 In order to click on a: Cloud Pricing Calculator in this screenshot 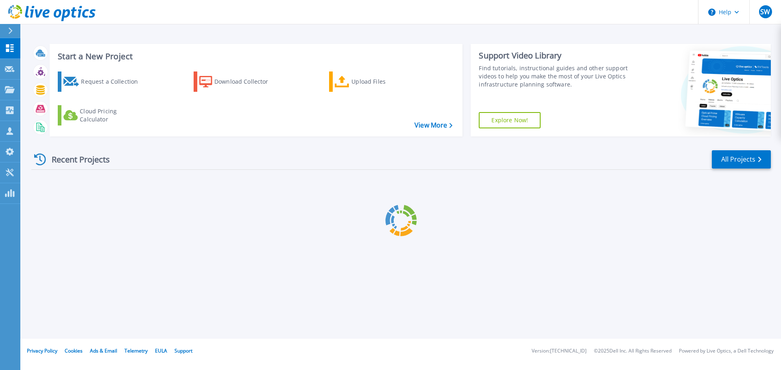, I will do `click(103, 115)`.